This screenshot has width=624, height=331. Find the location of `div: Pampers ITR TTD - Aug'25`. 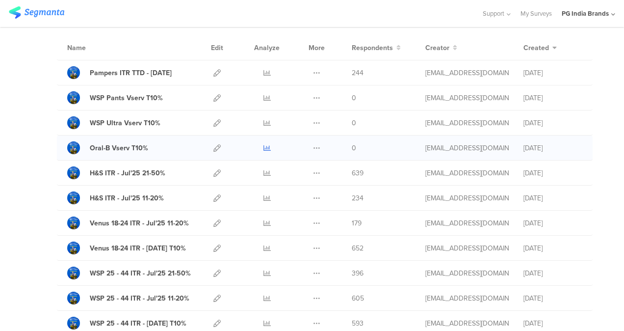

div: Pampers ITR TTD - Aug'25 is located at coordinates (131, 73).